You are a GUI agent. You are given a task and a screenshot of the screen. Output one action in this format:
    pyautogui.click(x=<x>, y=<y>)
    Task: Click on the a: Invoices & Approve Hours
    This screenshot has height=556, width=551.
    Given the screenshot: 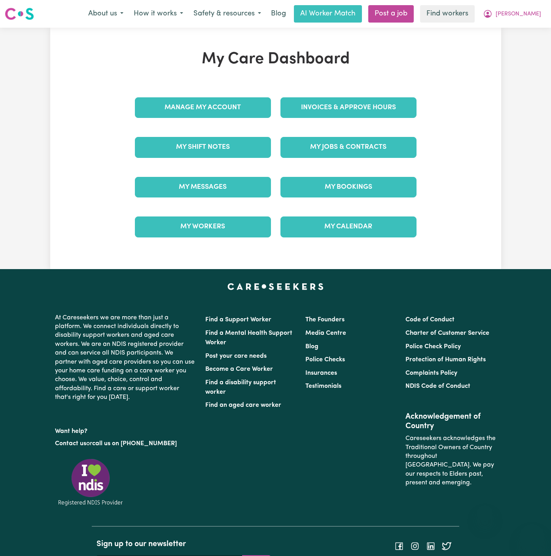 What is the action you would take?
    pyautogui.click(x=349, y=108)
    